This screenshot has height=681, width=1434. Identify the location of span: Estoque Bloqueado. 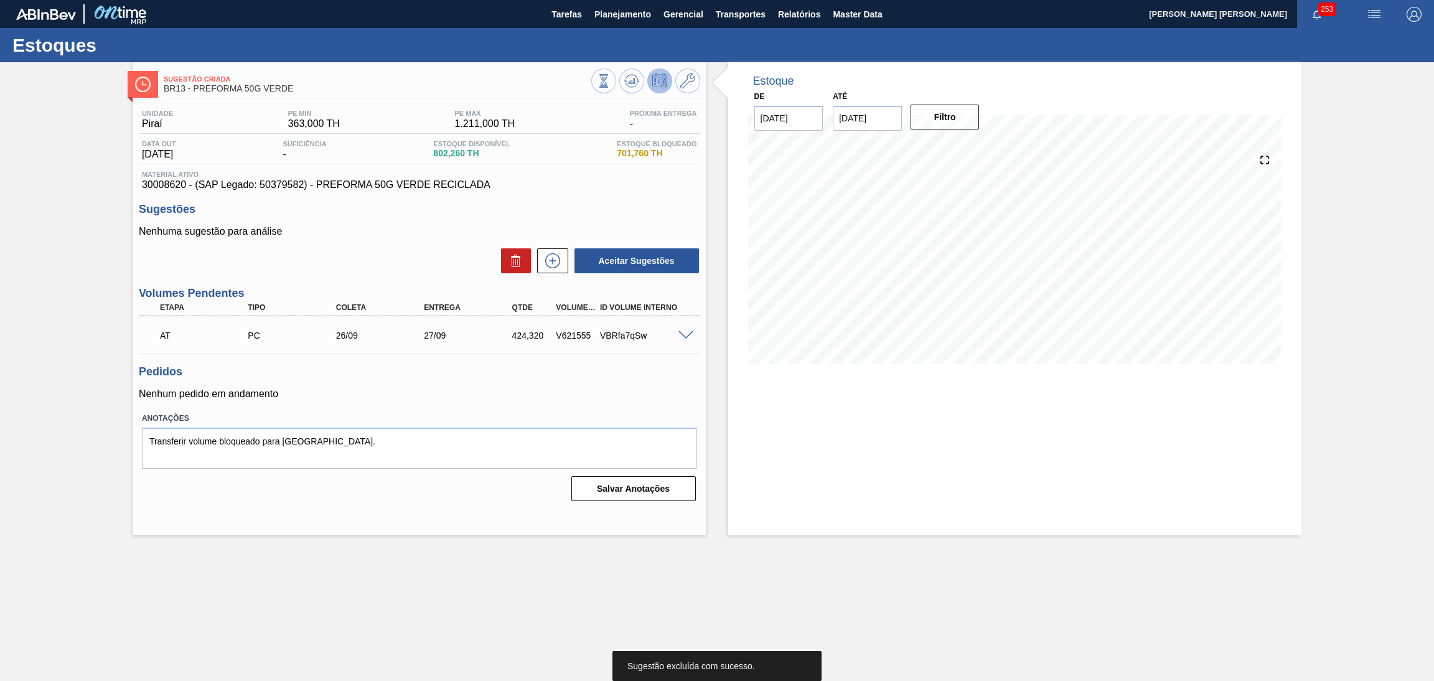
(657, 144).